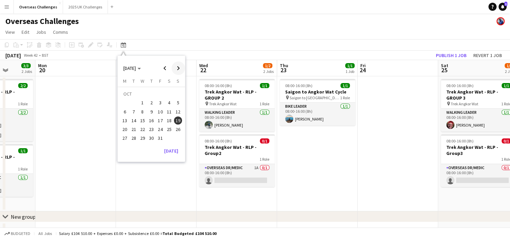 The height and width of the screenshot is (239, 510). What do you see at coordinates (178, 129) in the screenshot?
I see `span: 26` at bounding box center [178, 129].